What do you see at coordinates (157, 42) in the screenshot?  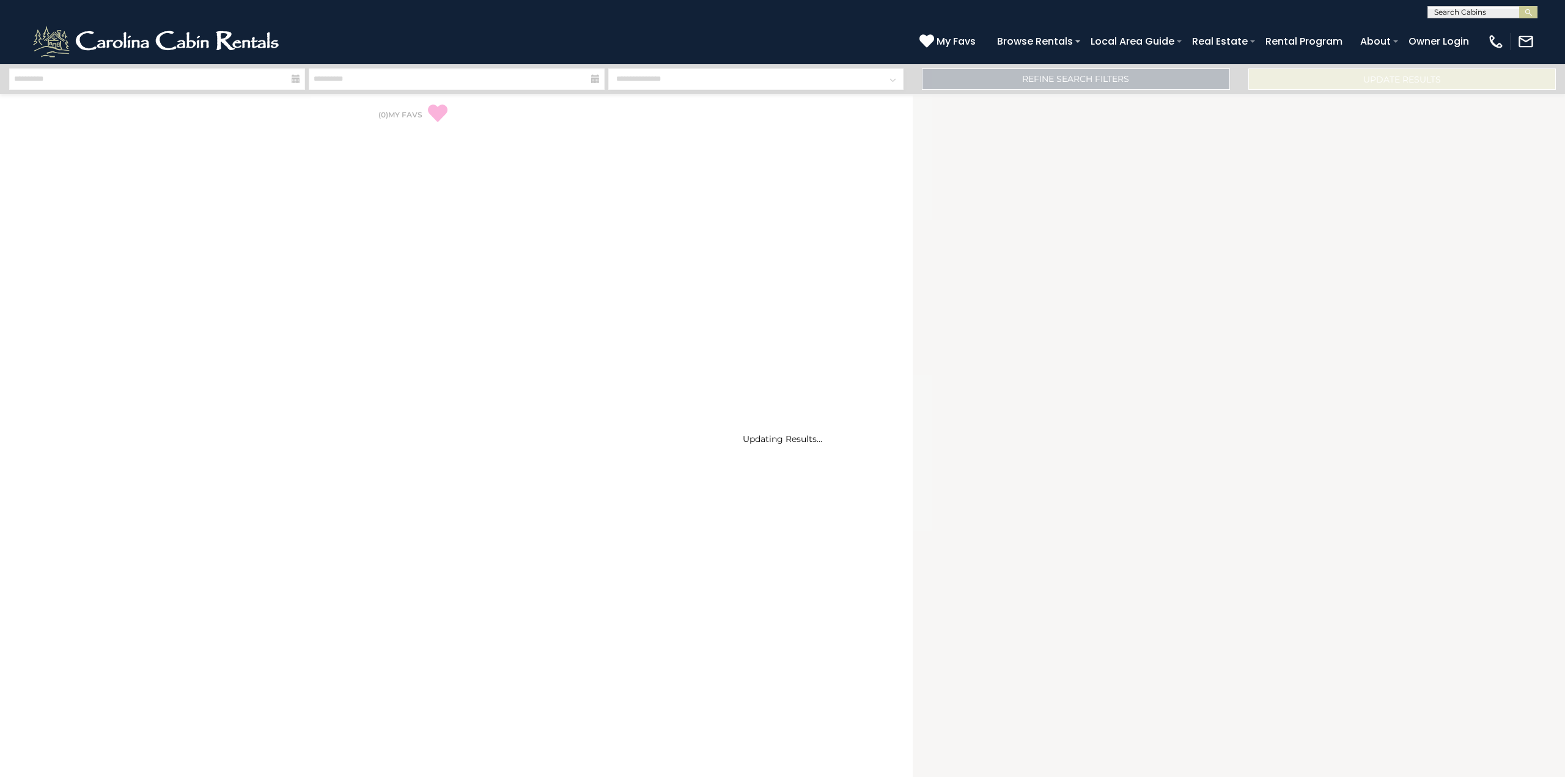 I see `img: White-1-2.png` at bounding box center [157, 42].